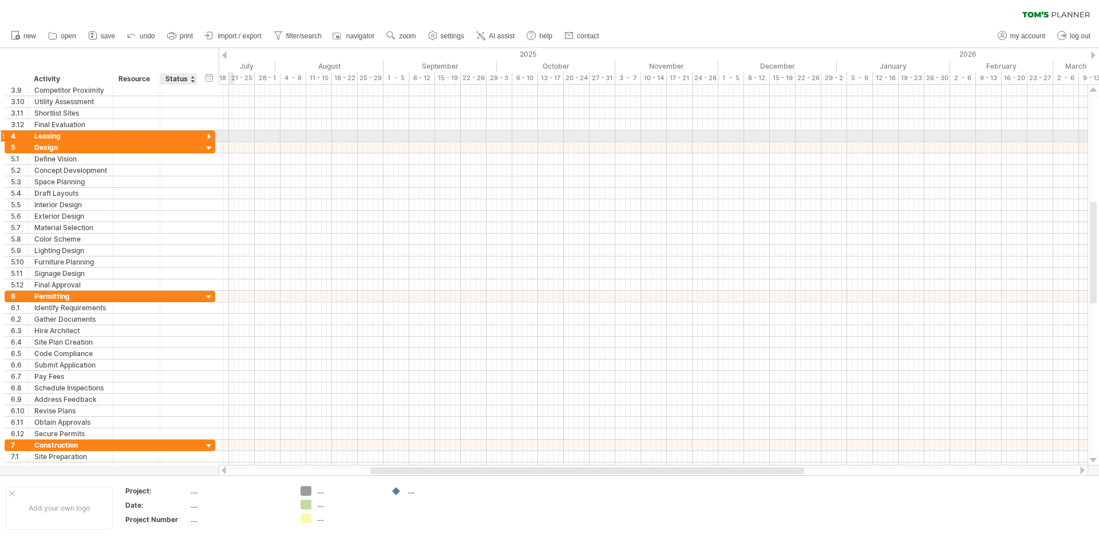 Image resolution: width=1099 pixels, height=541 pixels. Describe the element at coordinates (136, 79) in the screenshot. I see `div: Resource` at that location.